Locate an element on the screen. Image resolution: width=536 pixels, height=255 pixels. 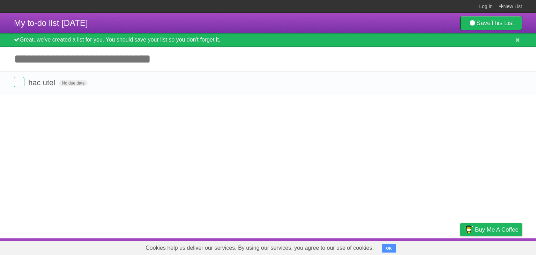
a: Developers is located at coordinates (405, 246).